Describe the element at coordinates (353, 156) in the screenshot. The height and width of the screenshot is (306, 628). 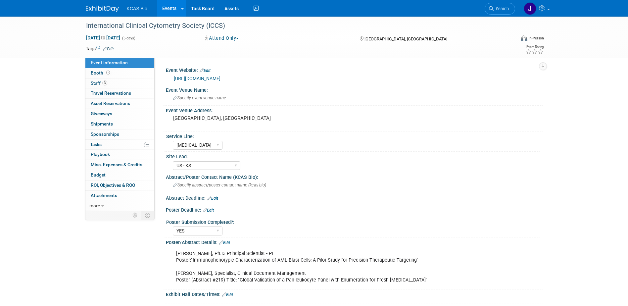
I see `div: Site Lead:` at that location.